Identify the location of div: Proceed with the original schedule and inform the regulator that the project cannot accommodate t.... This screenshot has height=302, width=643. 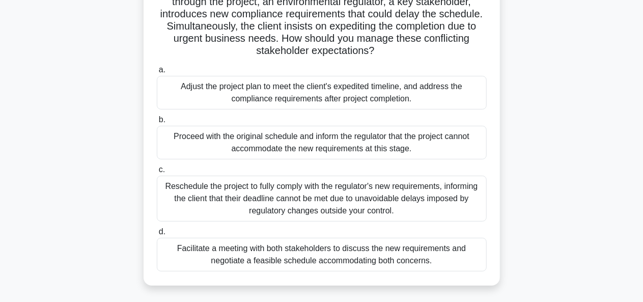
(322, 142).